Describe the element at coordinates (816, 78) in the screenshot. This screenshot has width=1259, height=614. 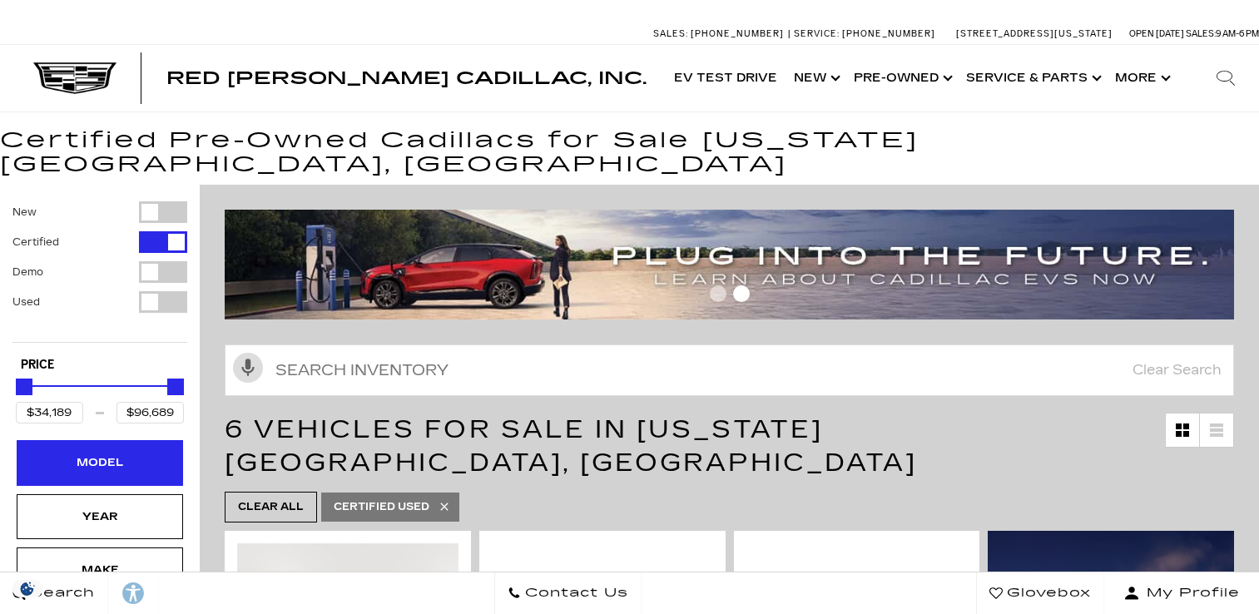
I see `a: New` at that location.